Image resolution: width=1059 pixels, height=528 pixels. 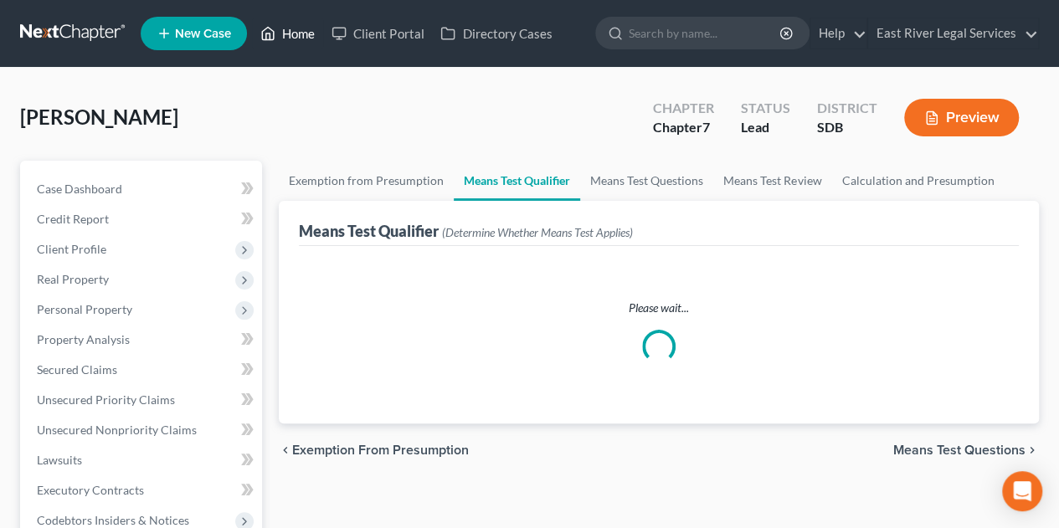 I want to click on a: Home, so click(x=287, y=33).